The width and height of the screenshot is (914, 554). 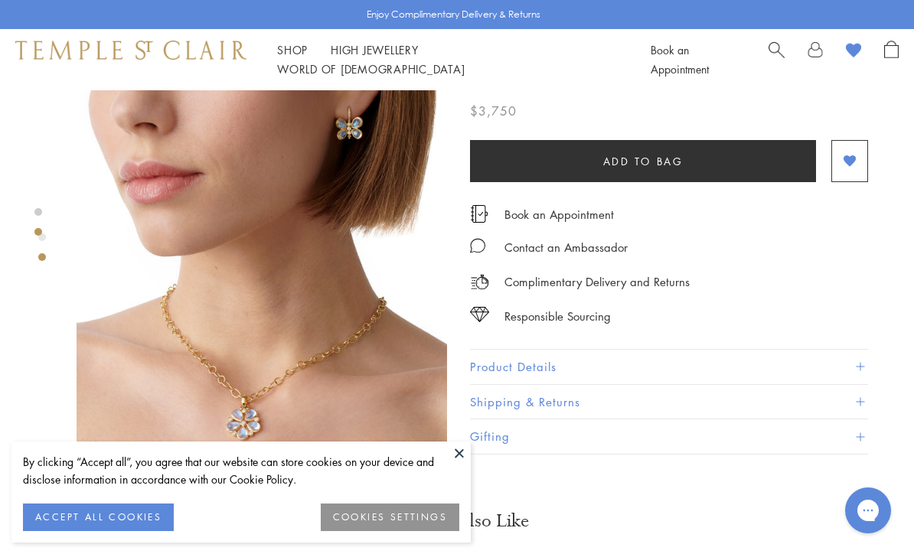 I want to click on img: Temple St. Clair, so click(x=131, y=50).